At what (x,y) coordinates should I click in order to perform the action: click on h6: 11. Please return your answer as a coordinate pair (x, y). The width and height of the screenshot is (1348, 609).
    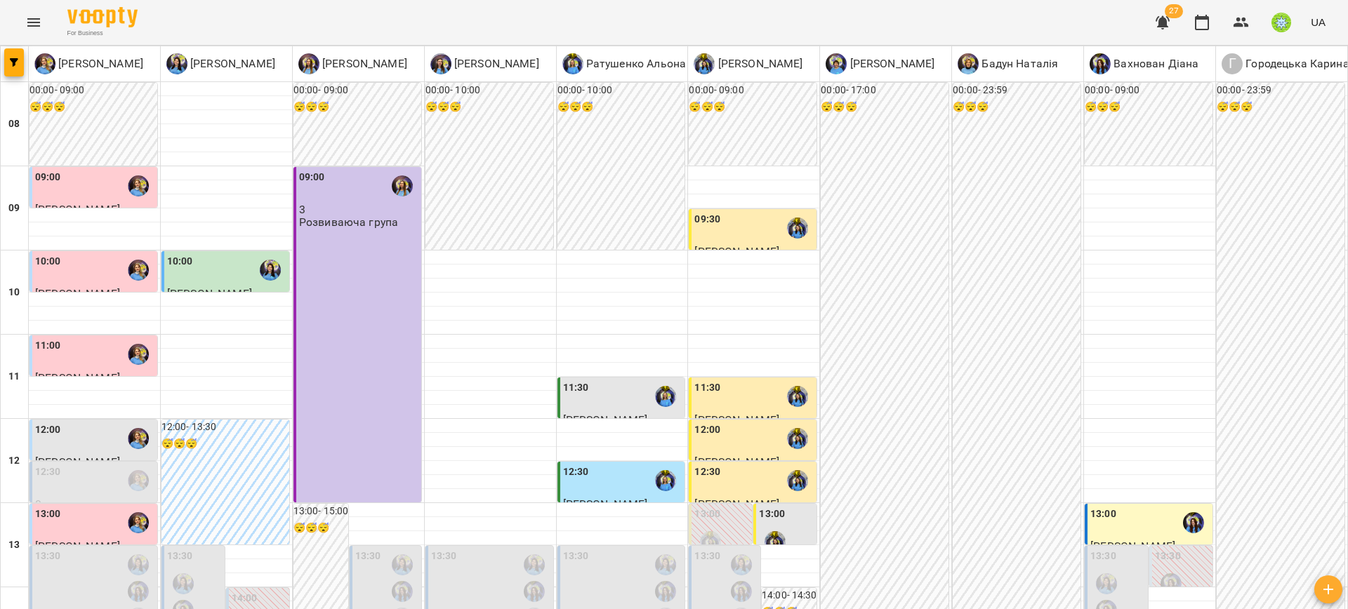
    Looking at the image, I should click on (14, 377).